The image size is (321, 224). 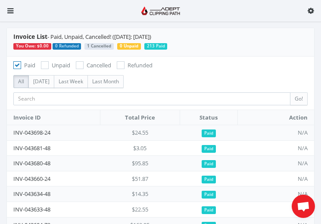 What do you see at coordinates (99, 46) in the screenshot?
I see `span: 1 Cancelled` at bounding box center [99, 46].